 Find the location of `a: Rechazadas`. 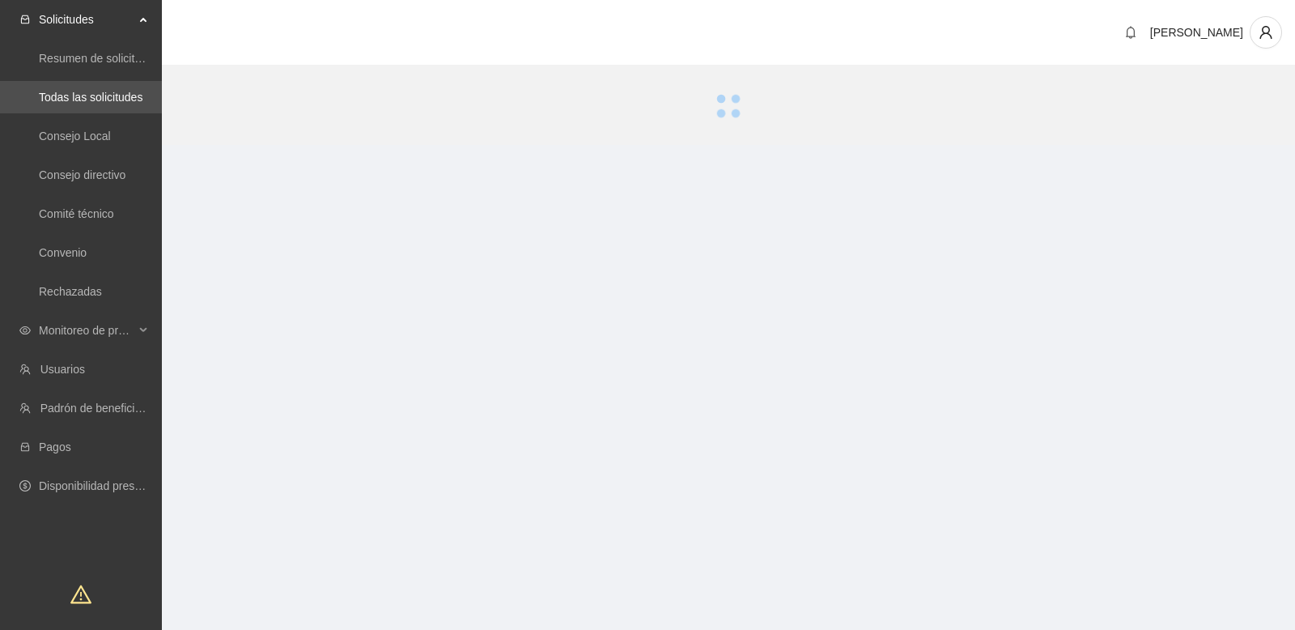

a: Rechazadas is located at coordinates (70, 291).